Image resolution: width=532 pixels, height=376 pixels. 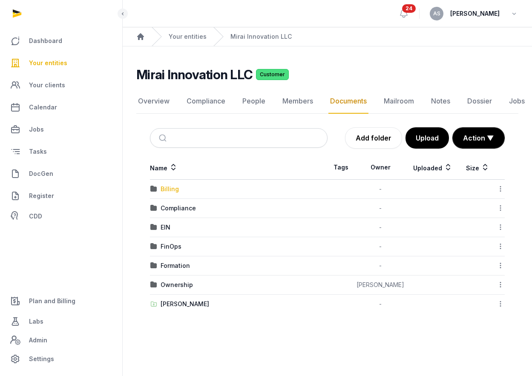 What do you see at coordinates (479, 101) in the screenshot?
I see `a: Dossier` at bounding box center [479, 101].